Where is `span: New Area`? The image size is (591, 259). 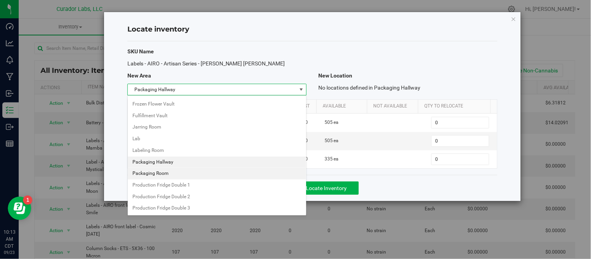
span: New Area is located at coordinates (139, 76).